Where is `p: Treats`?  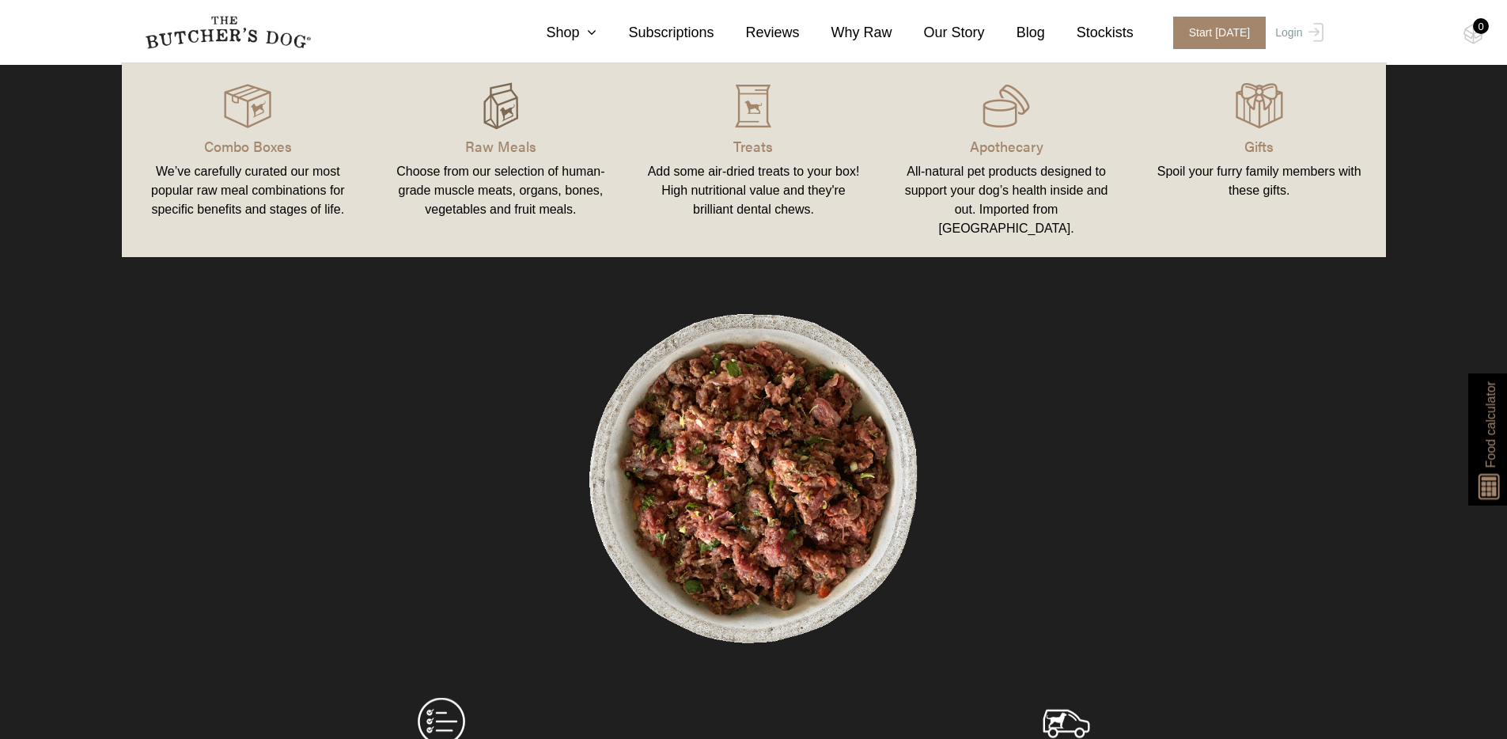 p: Treats is located at coordinates (754, 146).